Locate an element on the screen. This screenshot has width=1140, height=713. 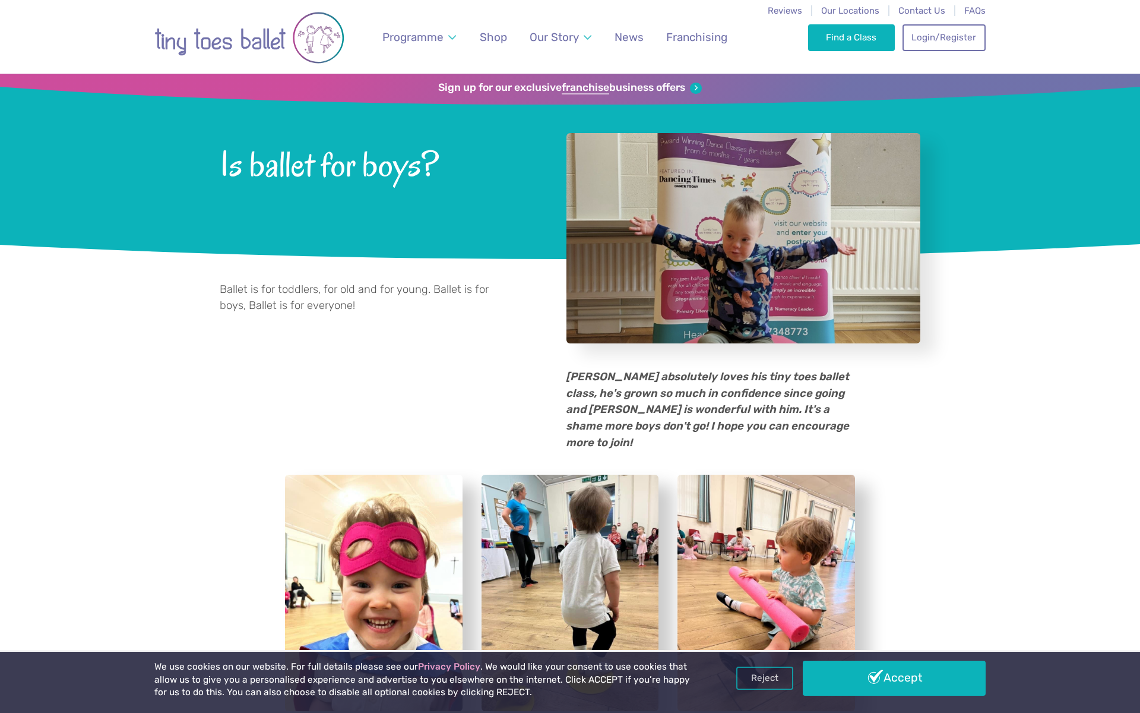
a: Find a Class is located at coordinates (852, 37).